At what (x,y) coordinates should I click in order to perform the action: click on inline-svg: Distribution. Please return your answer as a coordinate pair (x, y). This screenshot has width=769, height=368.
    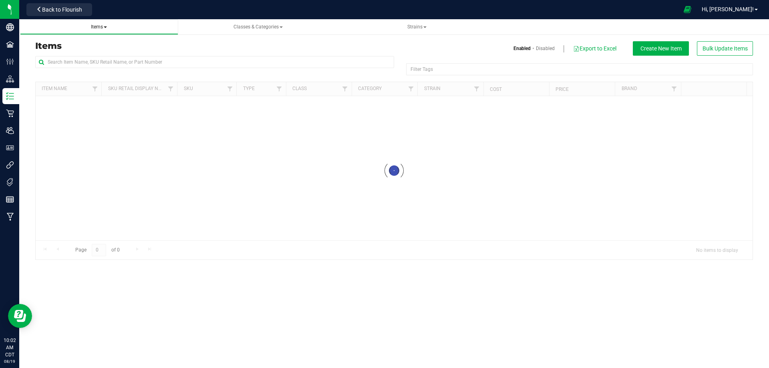
    Looking at the image, I should click on (10, 79).